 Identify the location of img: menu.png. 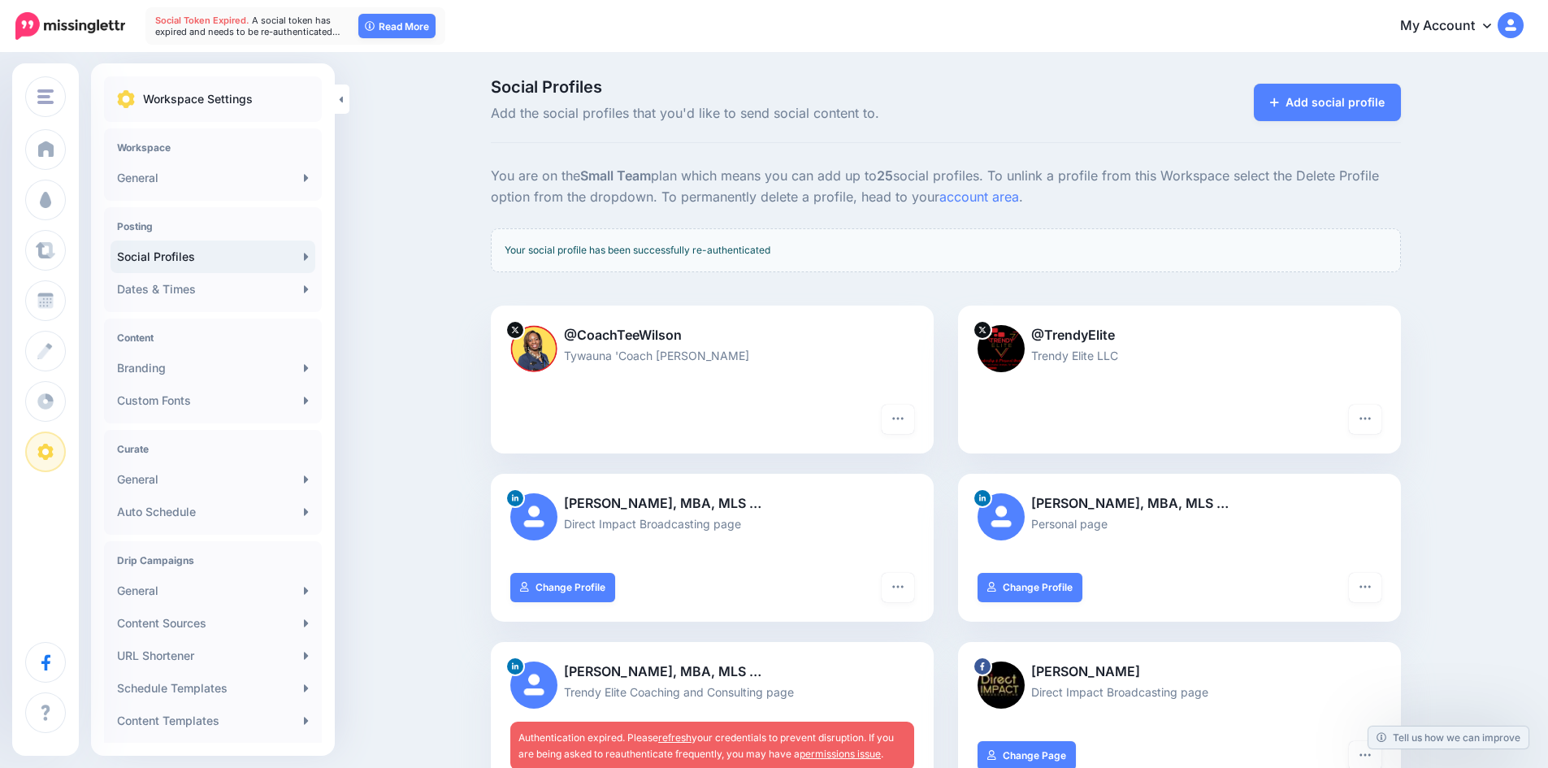
(45, 97).